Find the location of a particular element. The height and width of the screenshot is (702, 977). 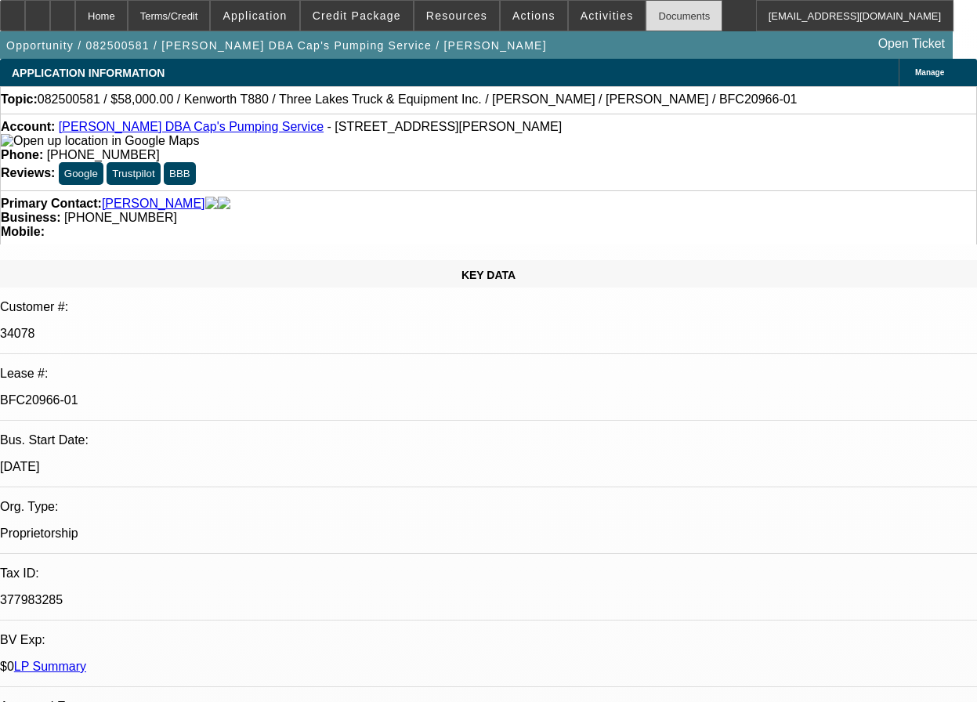

strong: Business: is located at coordinates (31, 217).